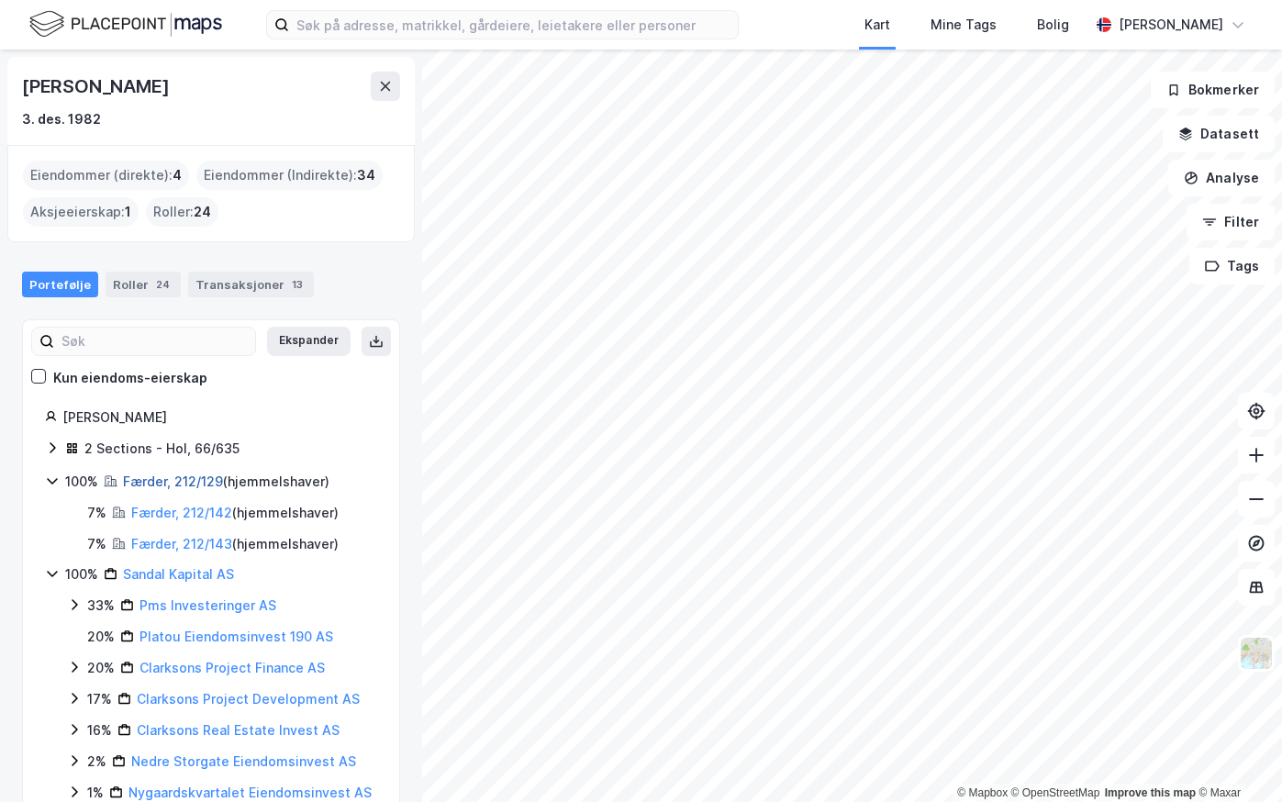  What do you see at coordinates (154, 341) in the screenshot?
I see `input: Søk` at bounding box center [154, 341].